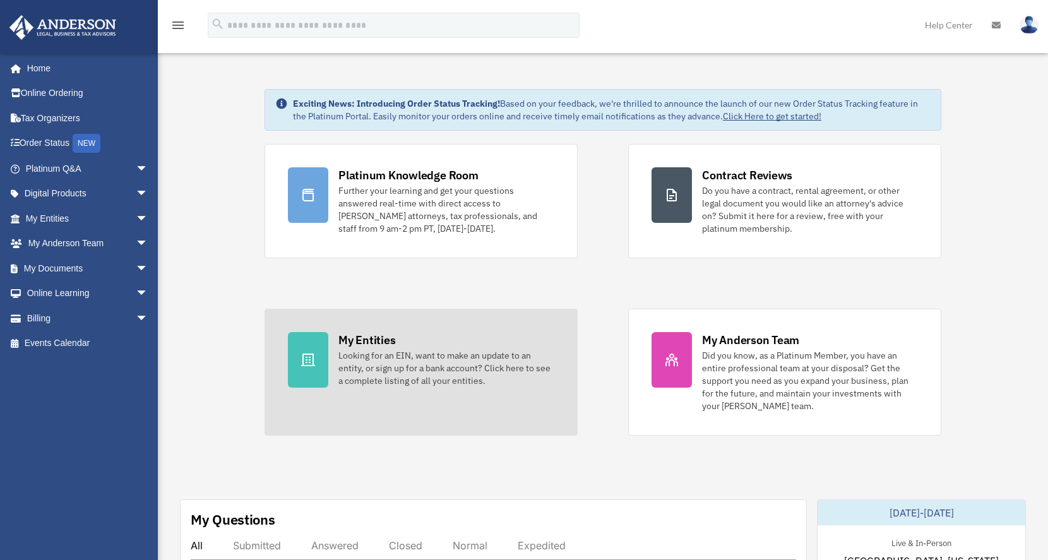 The height and width of the screenshot is (560, 1048). Describe the element at coordinates (747, 175) in the screenshot. I see `div: Contract Reviews` at that location.